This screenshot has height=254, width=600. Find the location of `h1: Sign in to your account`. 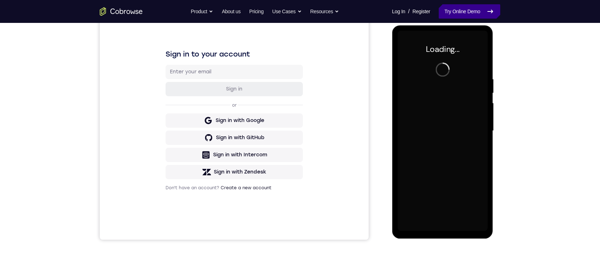

h1: Sign in to your account is located at coordinates (134, 54).